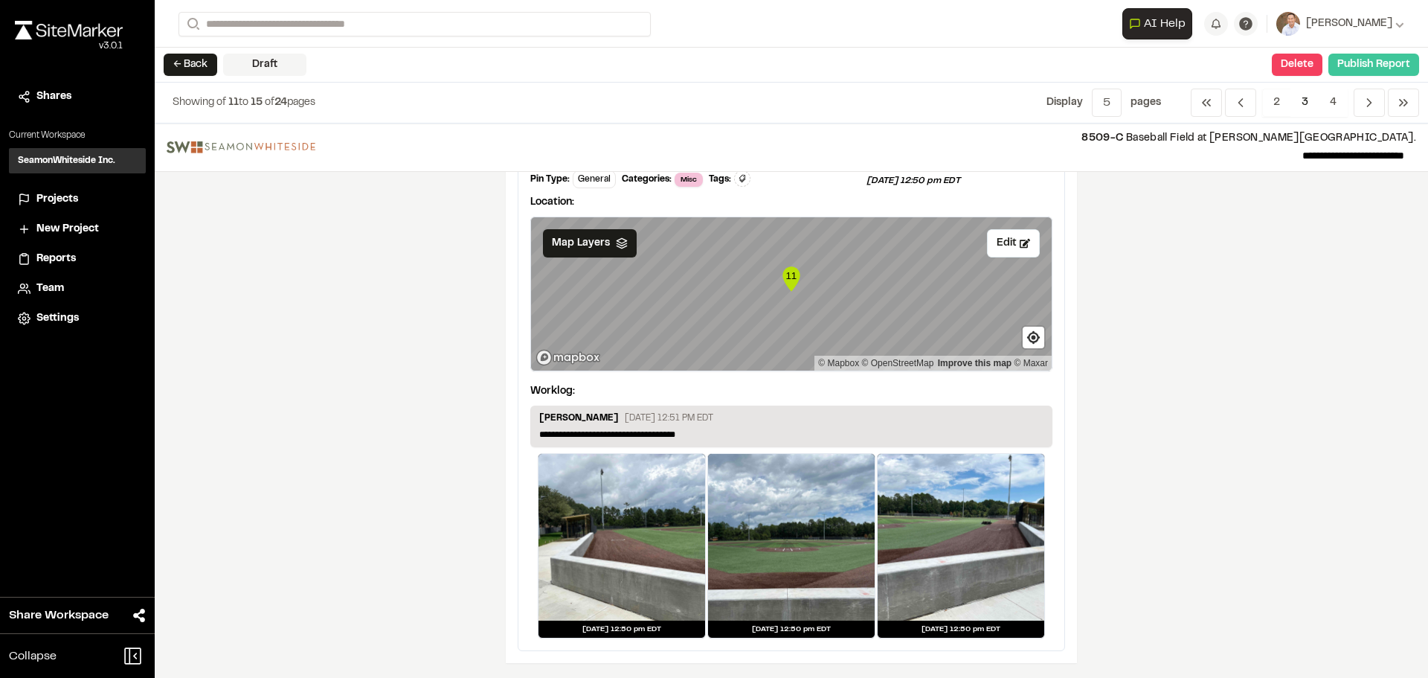 The image size is (1428, 678). Describe the element at coordinates (68, 30) in the screenshot. I see `img: rebrand.png` at that location.